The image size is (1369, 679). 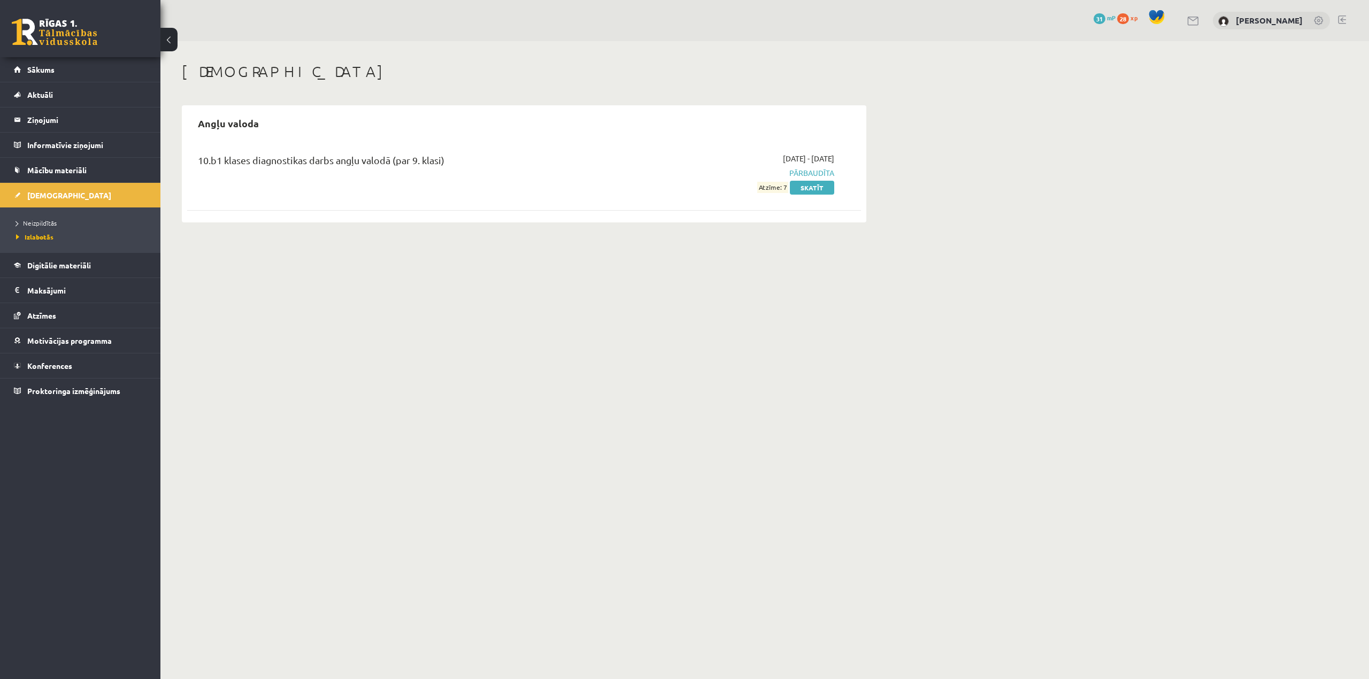 I want to click on legend: Informatīvie ziņojumi, so click(x=87, y=145).